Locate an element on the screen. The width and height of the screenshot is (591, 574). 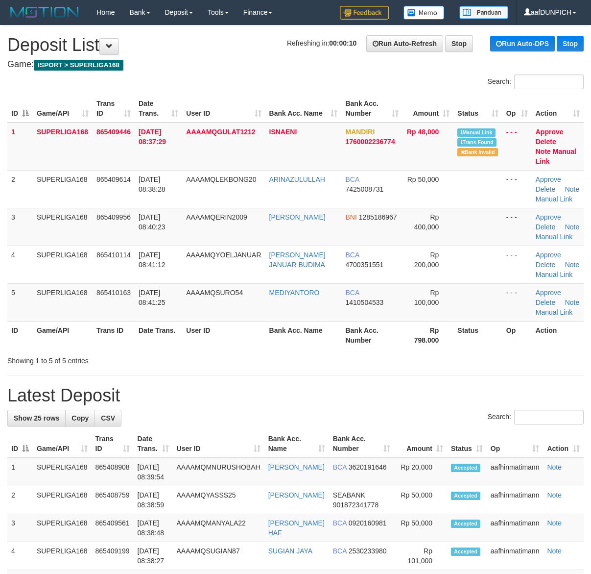
span: 865409614 is located at coordinates (114, 179).